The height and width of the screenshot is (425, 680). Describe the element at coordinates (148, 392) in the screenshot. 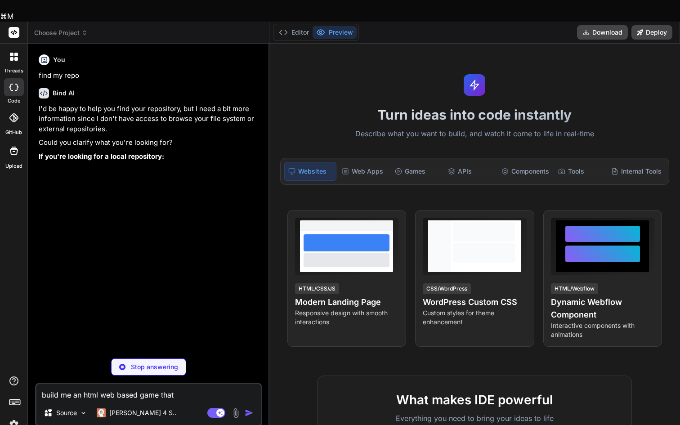

I see `textarea: build me an html web based game that` at that location.